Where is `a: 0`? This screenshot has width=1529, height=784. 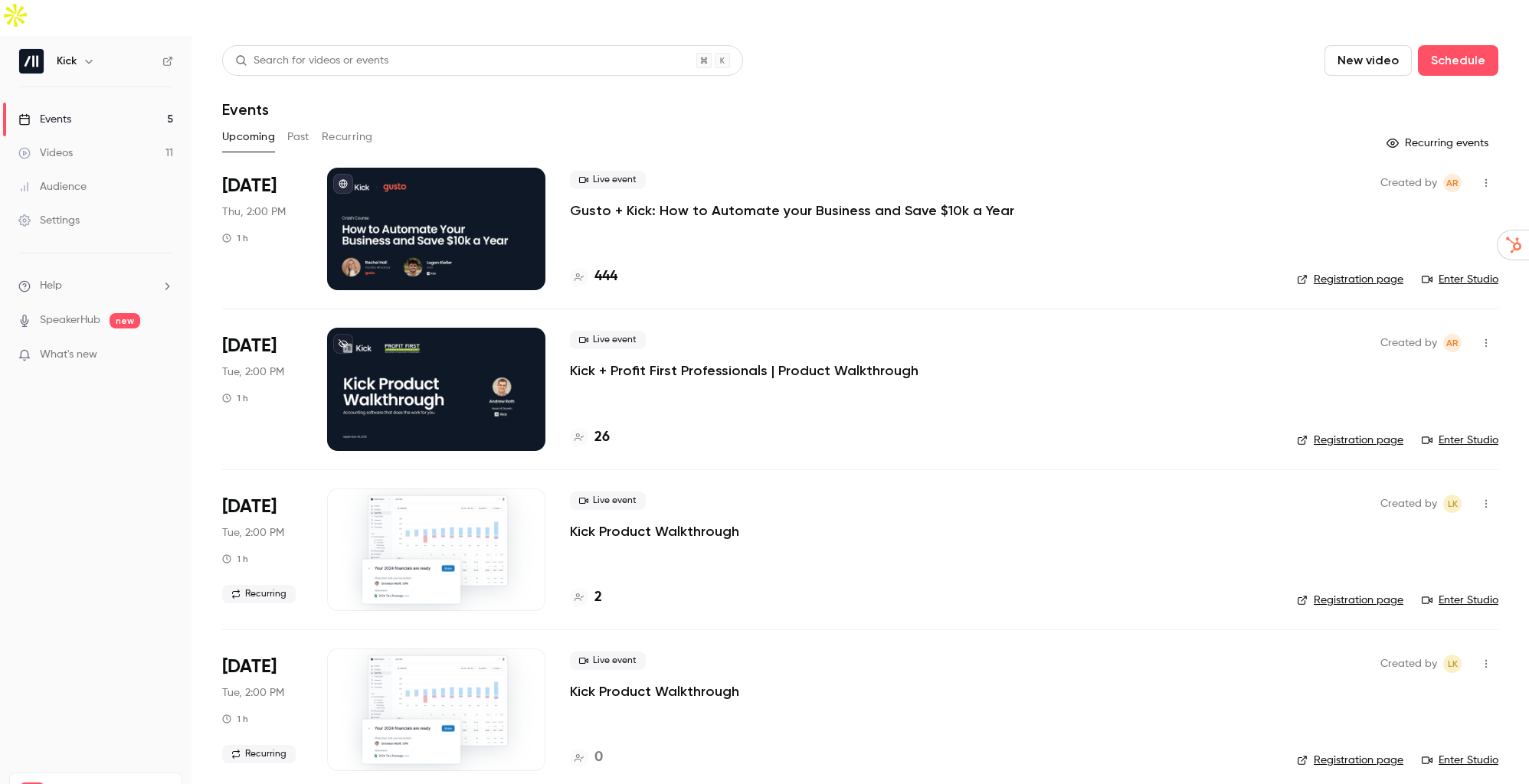 a: 0 is located at coordinates (586, 757).